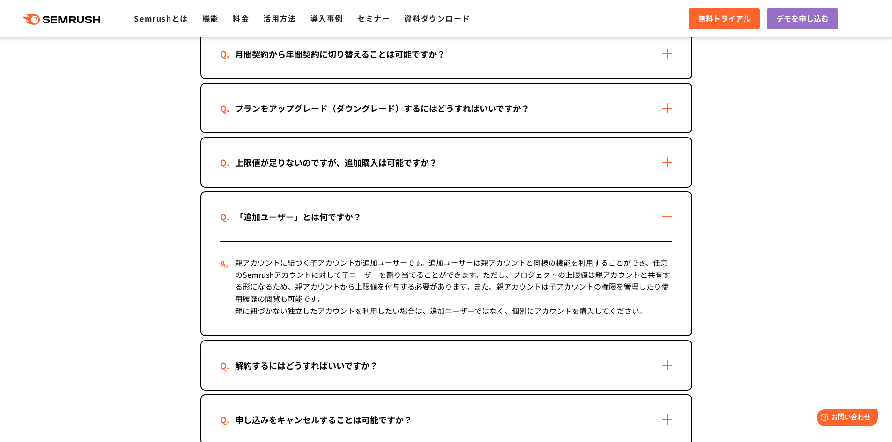 Image resolution: width=892 pixels, height=442 pixels. Describe the element at coordinates (210, 18) in the screenshot. I see `a: 機能` at that location.